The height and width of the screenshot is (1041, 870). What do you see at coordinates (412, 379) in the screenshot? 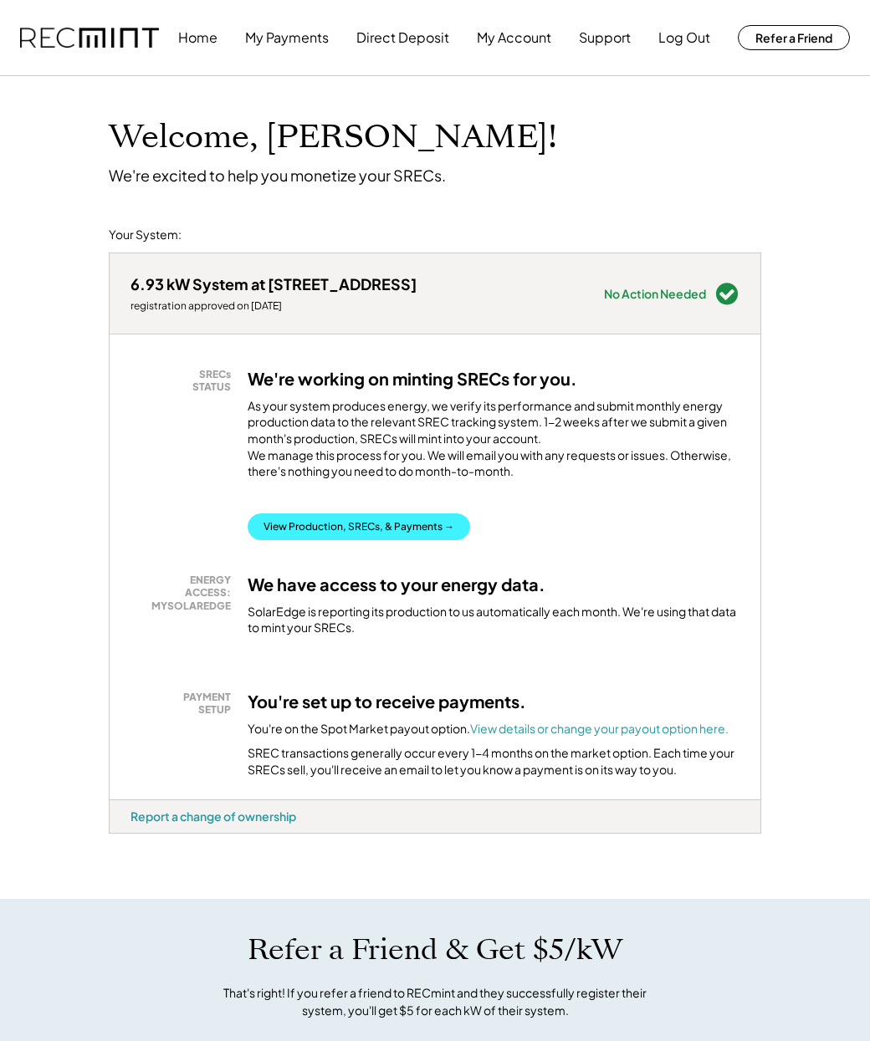
I see `h3: We're working on minting SRECs for you.` at bounding box center [412, 379].